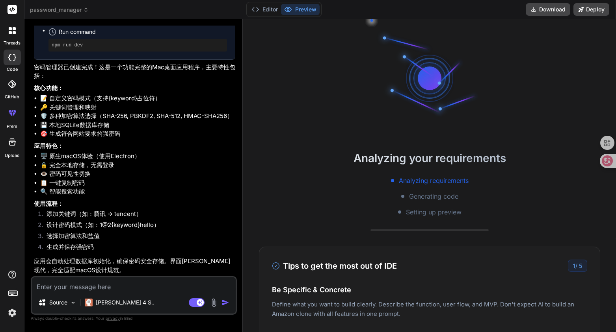  I want to click on li: 📝 自定义密码模式（支持{keyword}占位符）, so click(137, 98).